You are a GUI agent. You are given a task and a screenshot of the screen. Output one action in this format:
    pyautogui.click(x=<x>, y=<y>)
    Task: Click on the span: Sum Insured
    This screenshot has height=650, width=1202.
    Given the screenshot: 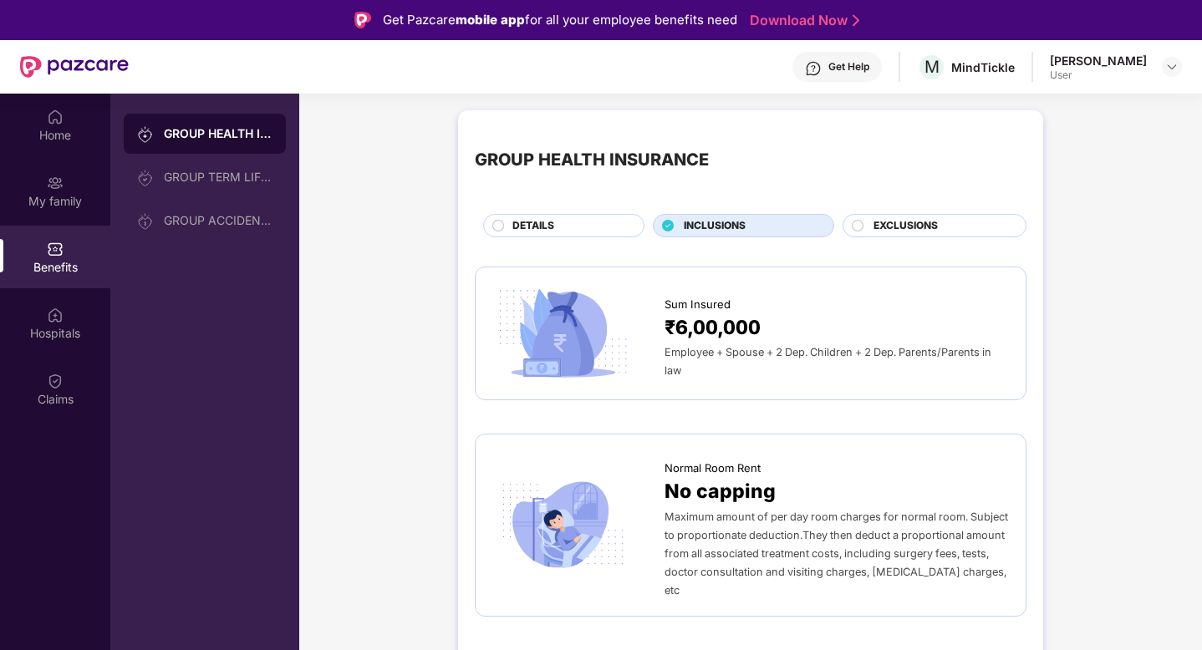 What is the action you would take?
    pyautogui.click(x=697, y=304)
    